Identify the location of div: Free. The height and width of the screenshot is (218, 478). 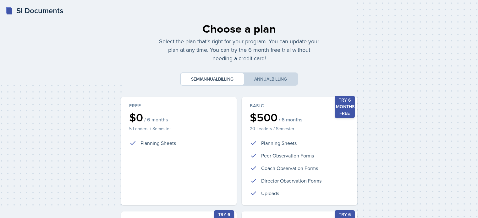
(179, 106).